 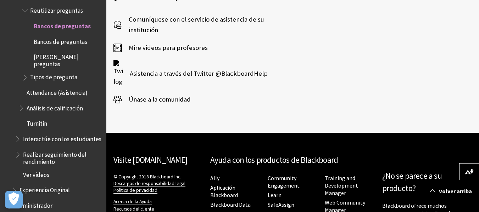 I want to click on span: Mire videos para profesores, so click(x=165, y=48).